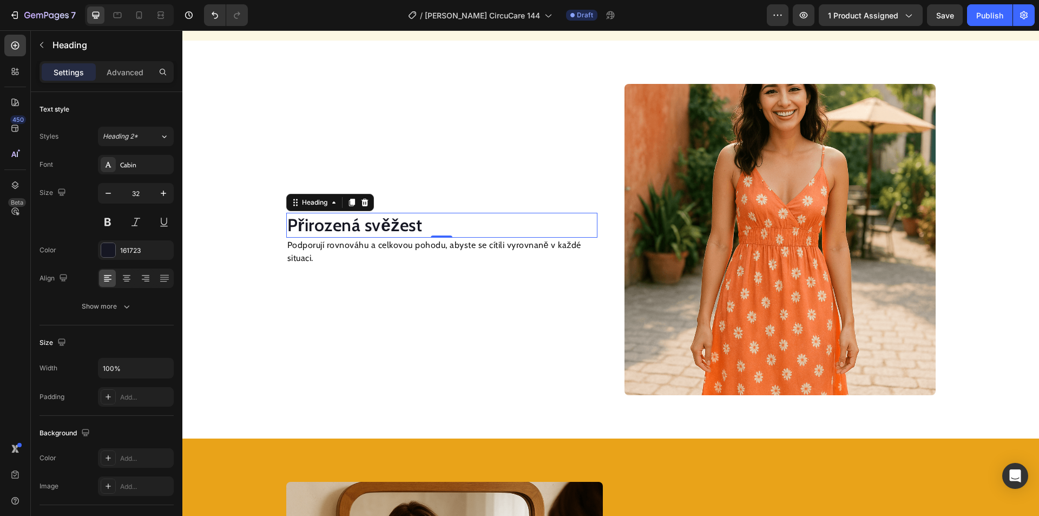 This screenshot has width=1039, height=516. I want to click on div: Text style, so click(54, 109).